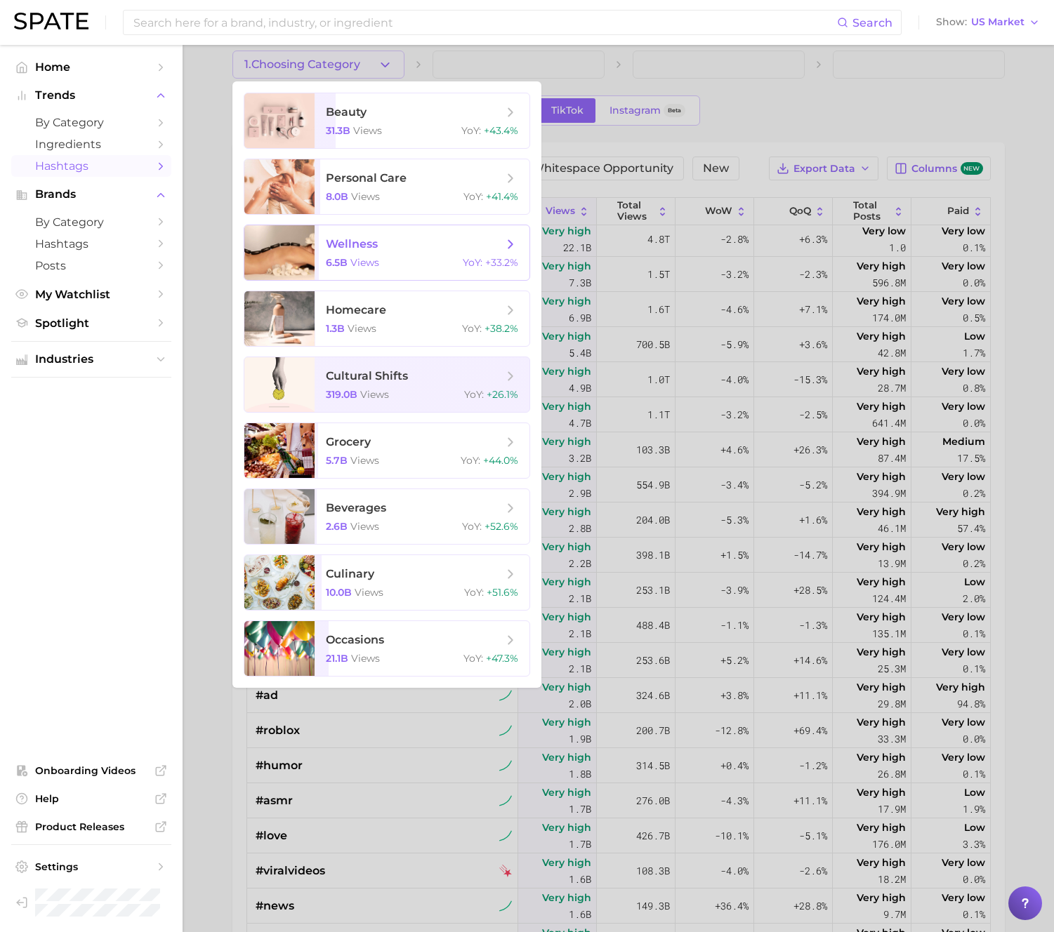  Describe the element at coordinates (356, 508) in the screenshot. I see `span: beverages` at that location.